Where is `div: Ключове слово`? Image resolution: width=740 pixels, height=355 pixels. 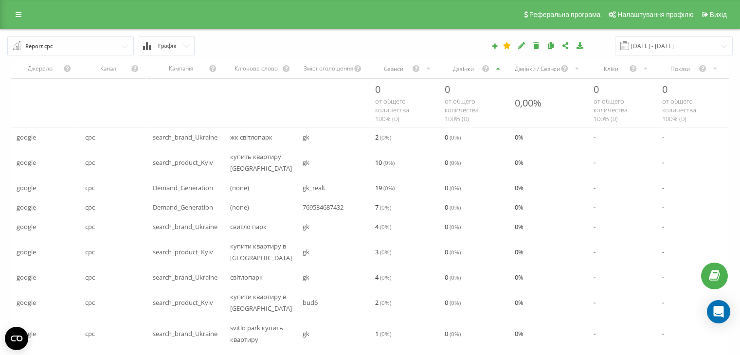
div: Ключове слово is located at coordinates (256, 69).